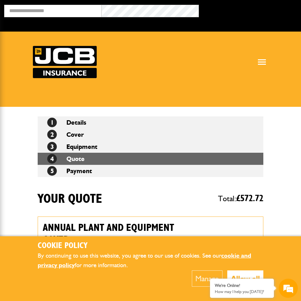  I want to click on h2: Cookie Policy, so click(150, 246).